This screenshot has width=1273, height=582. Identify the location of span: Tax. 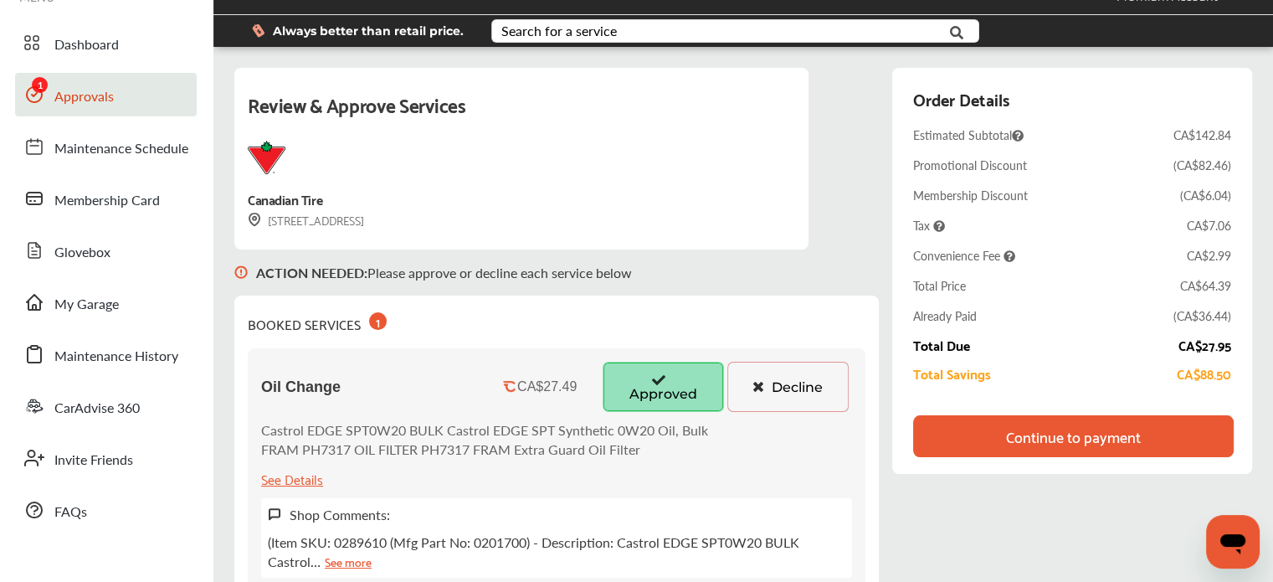
(929, 225).